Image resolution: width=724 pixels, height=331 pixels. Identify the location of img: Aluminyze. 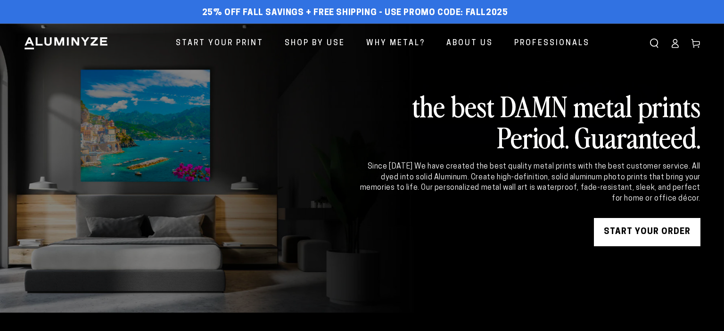
(66, 43).